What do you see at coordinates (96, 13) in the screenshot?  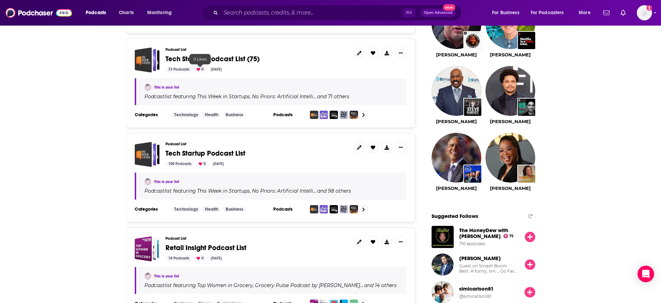 I see `span: Podcasts` at bounding box center [96, 13].